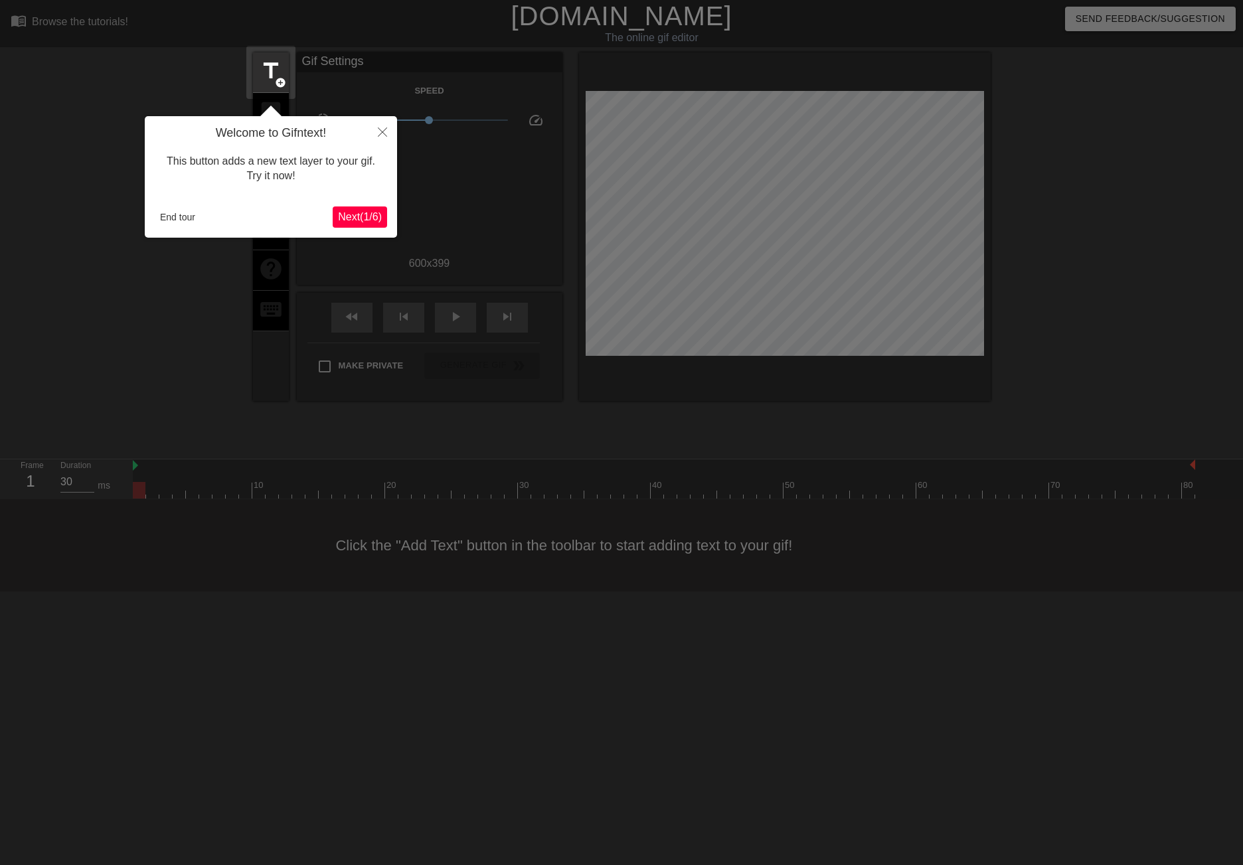 This screenshot has height=865, width=1243. I want to click on h4: Welcome to Gifntext!, so click(271, 133).